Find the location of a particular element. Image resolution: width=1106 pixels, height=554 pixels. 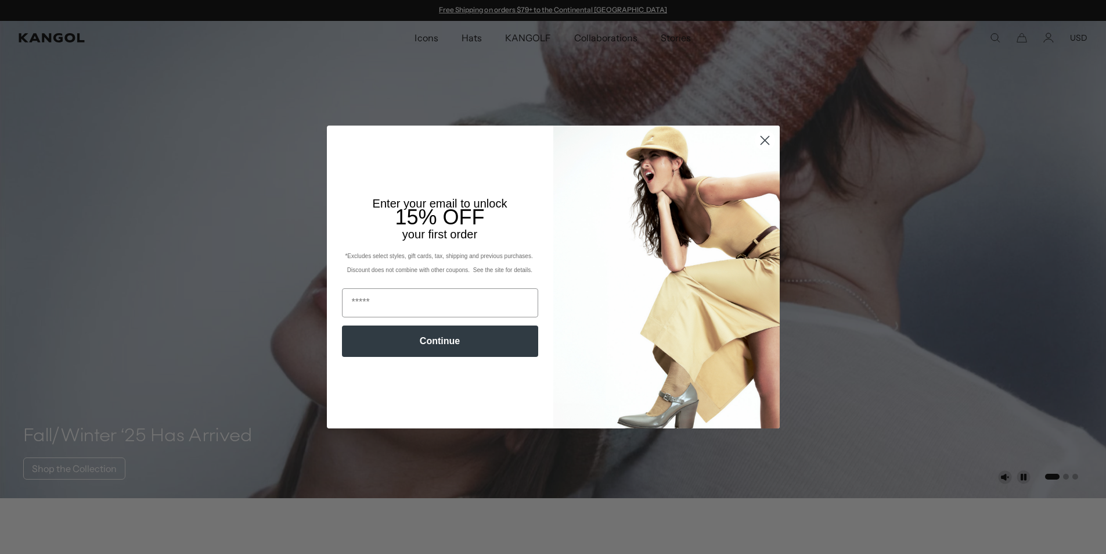

span: Enter your email to unlock is located at coordinates (440, 203).